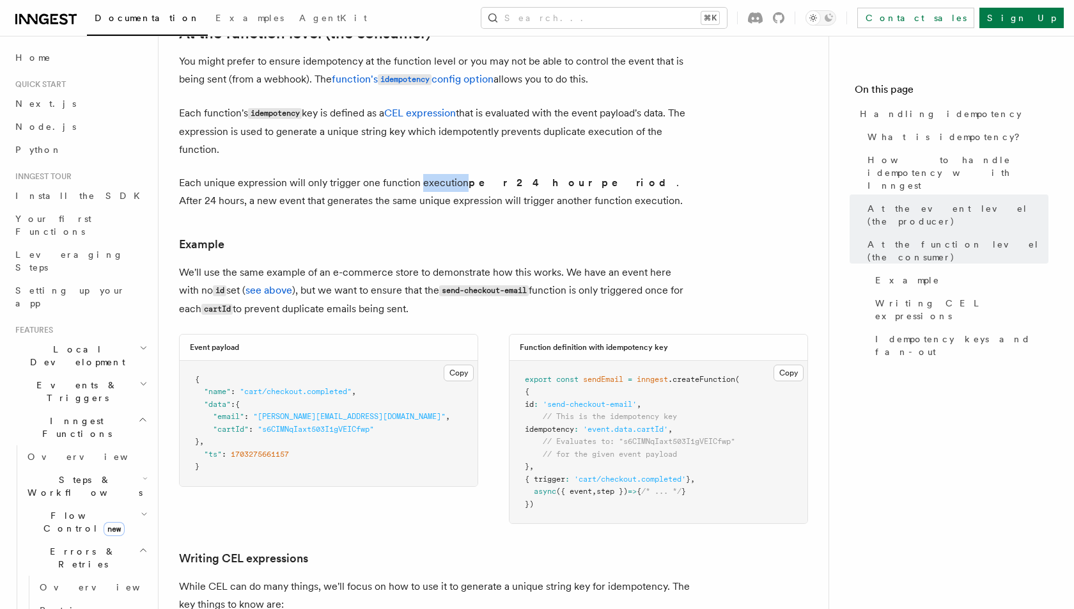  I want to click on span: Features, so click(31, 330).